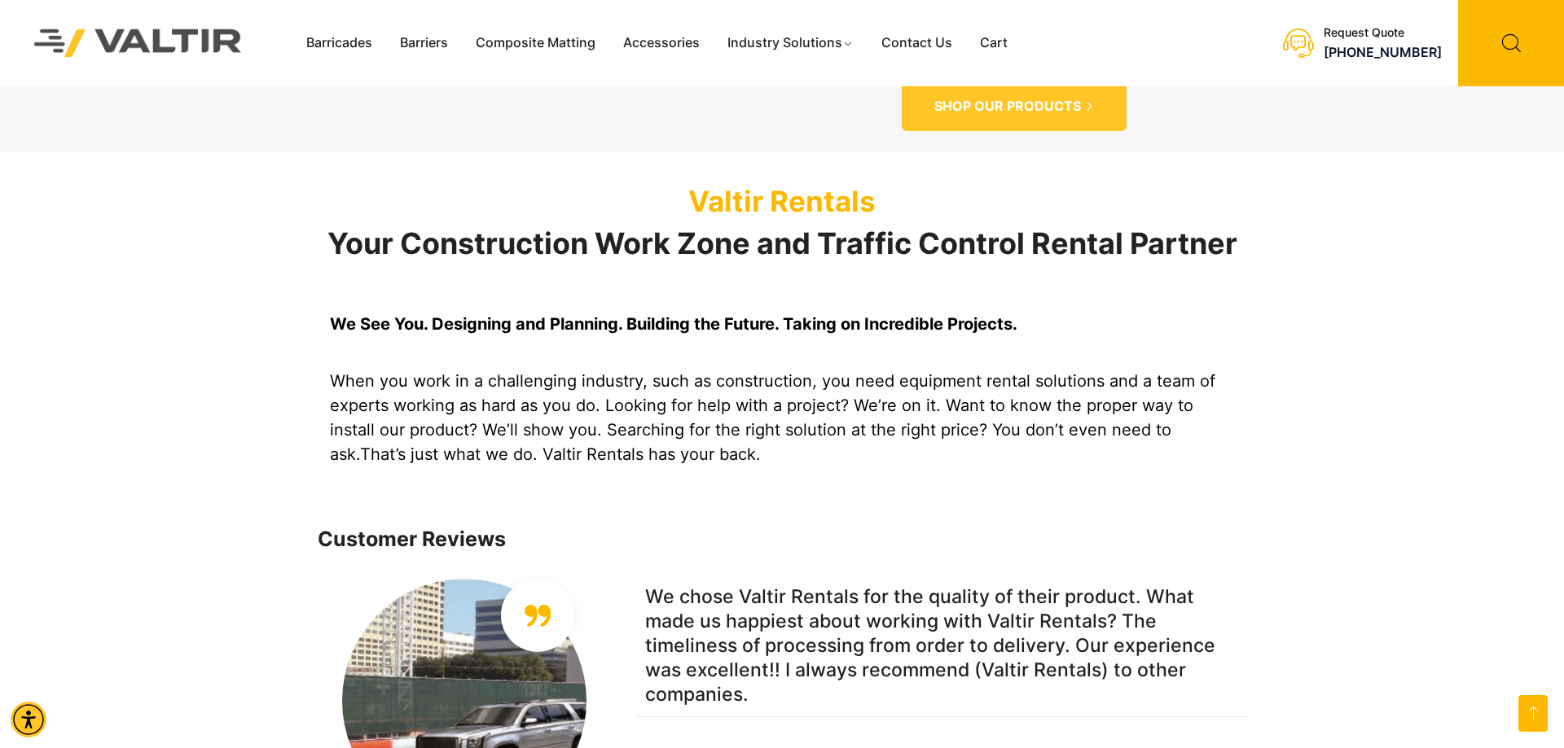 The width and height of the screenshot is (1564, 748). Describe the element at coordinates (1008, 106) in the screenshot. I see `span: SHOP OUR PRODUCTS` at that location.